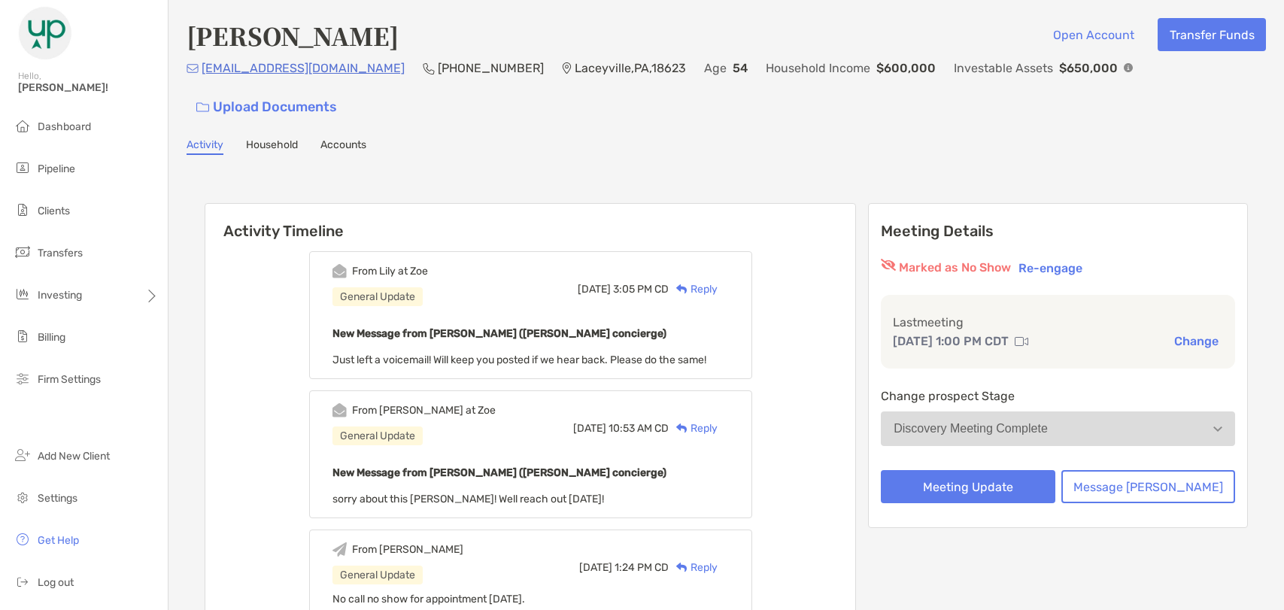 This screenshot has width=1284, height=610. What do you see at coordinates (23, 455) in the screenshot?
I see `img: add_new_client icon` at bounding box center [23, 455].